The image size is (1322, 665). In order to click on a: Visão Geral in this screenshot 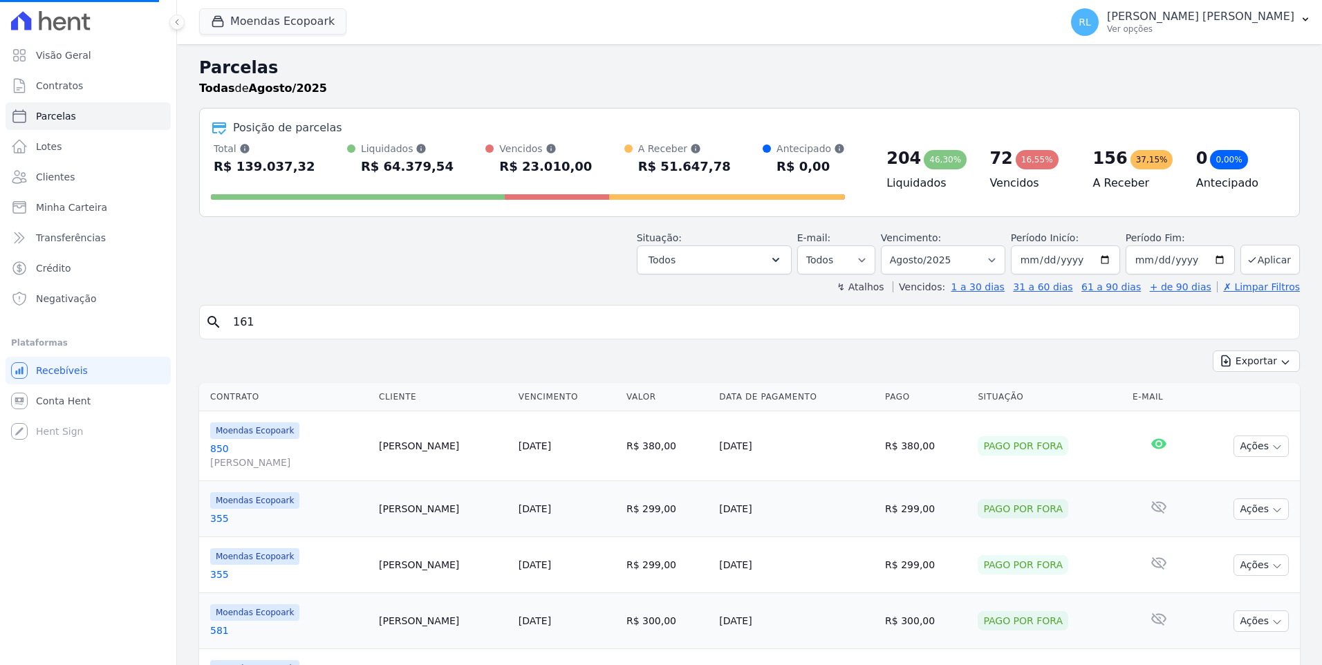, I will do `click(88, 55)`.